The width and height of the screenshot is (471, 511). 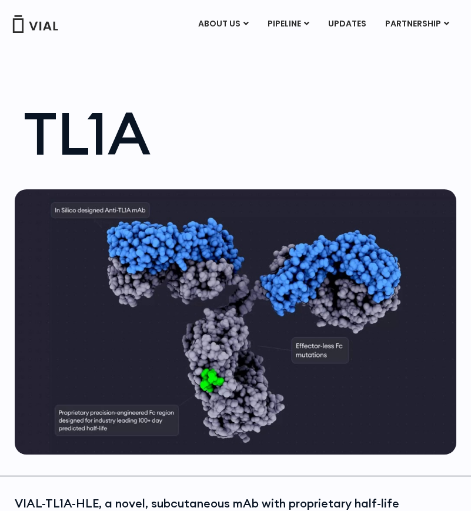 What do you see at coordinates (35, 24) in the screenshot?
I see `img: Vial Logo` at bounding box center [35, 24].